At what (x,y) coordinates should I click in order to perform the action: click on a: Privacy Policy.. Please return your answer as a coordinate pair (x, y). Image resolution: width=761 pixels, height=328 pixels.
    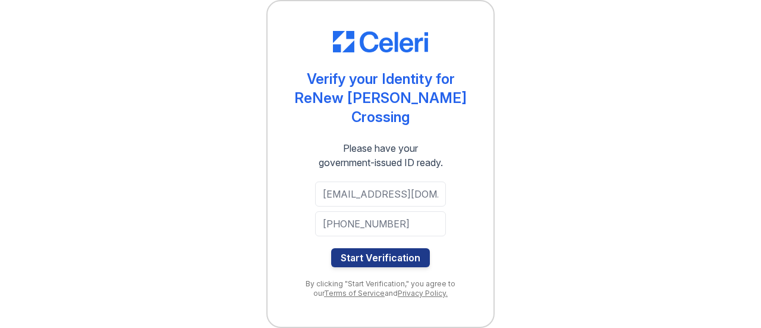
    Looking at the image, I should click on (423, 293).